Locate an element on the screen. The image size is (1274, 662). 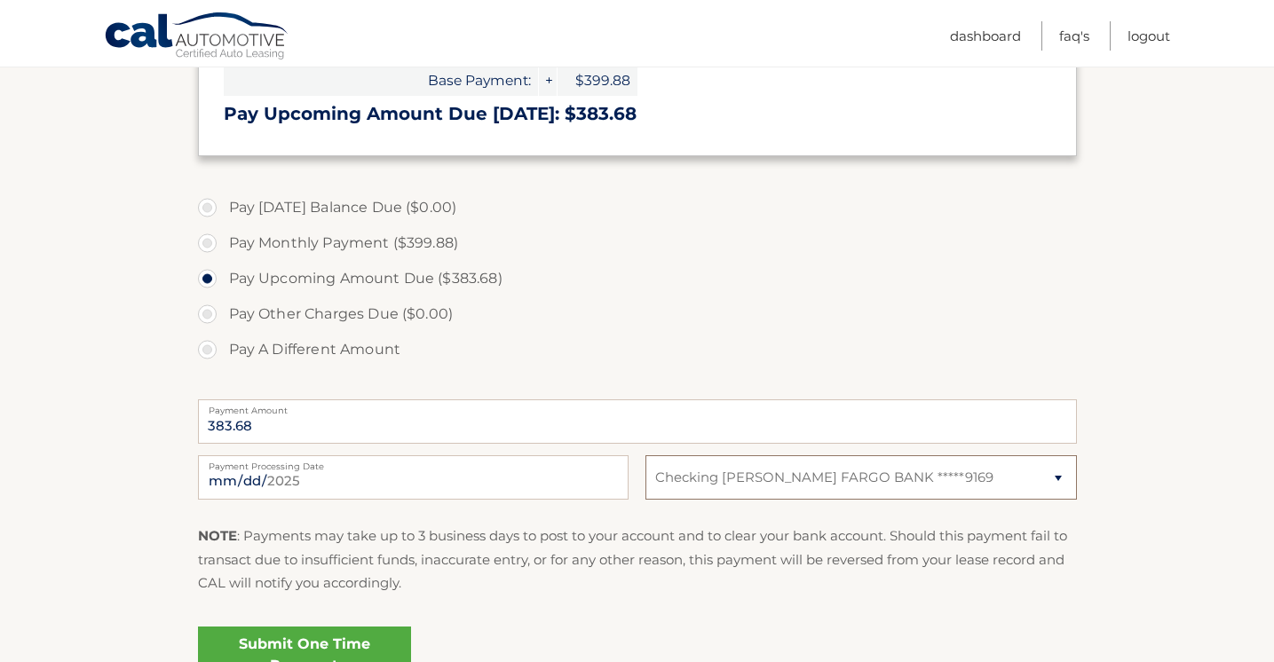
input: Payment Date is located at coordinates (413, 478).